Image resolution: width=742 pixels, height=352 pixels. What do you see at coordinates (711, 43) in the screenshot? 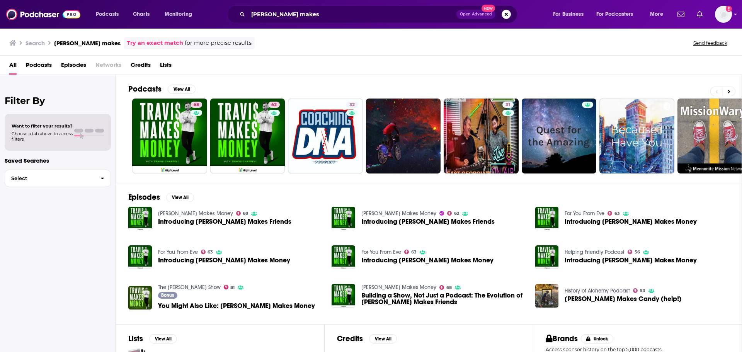
I see `button: Send feedback` at bounding box center [711, 43].